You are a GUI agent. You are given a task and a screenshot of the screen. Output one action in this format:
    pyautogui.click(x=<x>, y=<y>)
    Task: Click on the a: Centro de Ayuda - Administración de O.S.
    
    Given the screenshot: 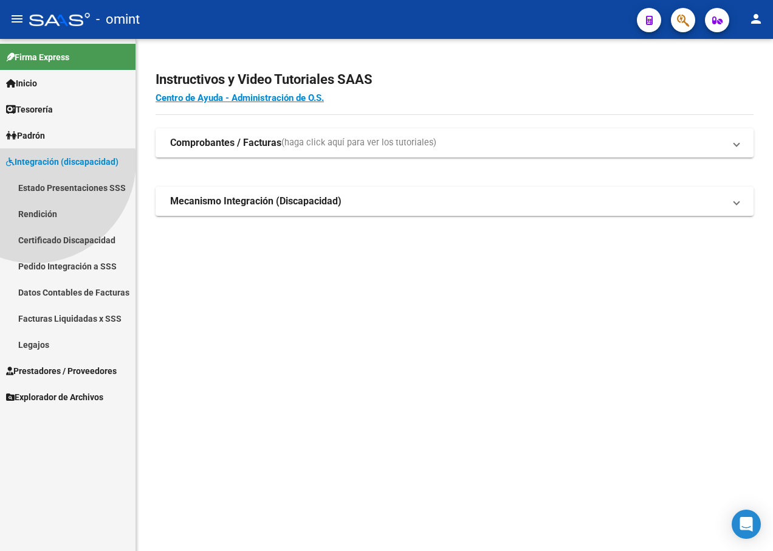 What is the action you would take?
    pyautogui.click(x=239, y=98)
    